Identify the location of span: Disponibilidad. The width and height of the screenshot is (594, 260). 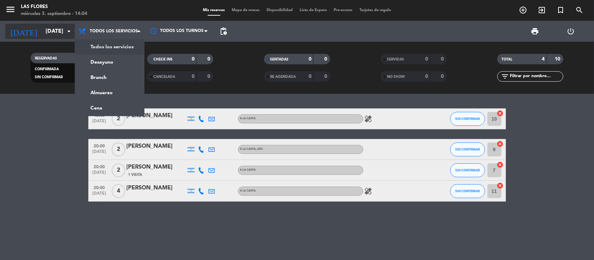
(280, 10).